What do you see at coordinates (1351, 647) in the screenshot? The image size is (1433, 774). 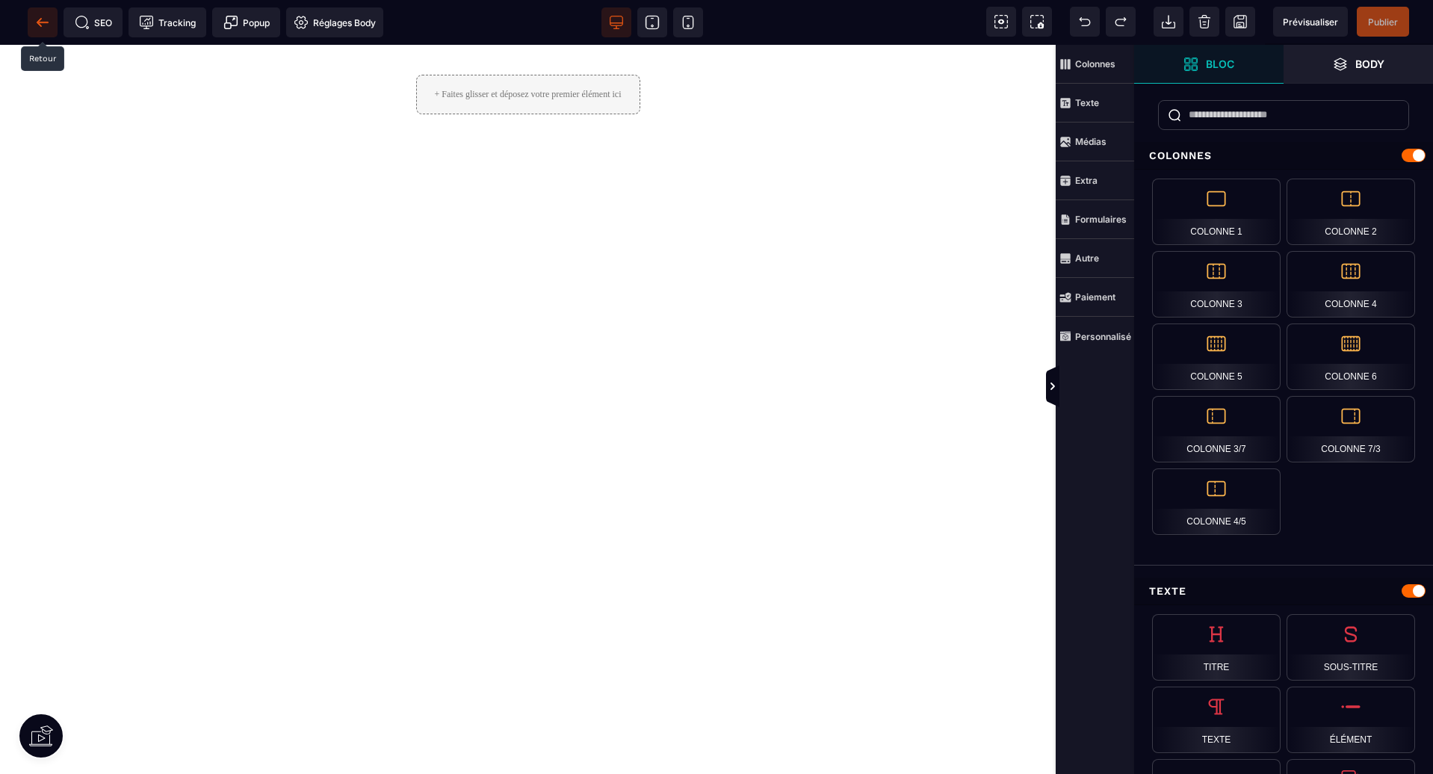 I see `div: Sous-titre` at bounding box center [1351, 647].